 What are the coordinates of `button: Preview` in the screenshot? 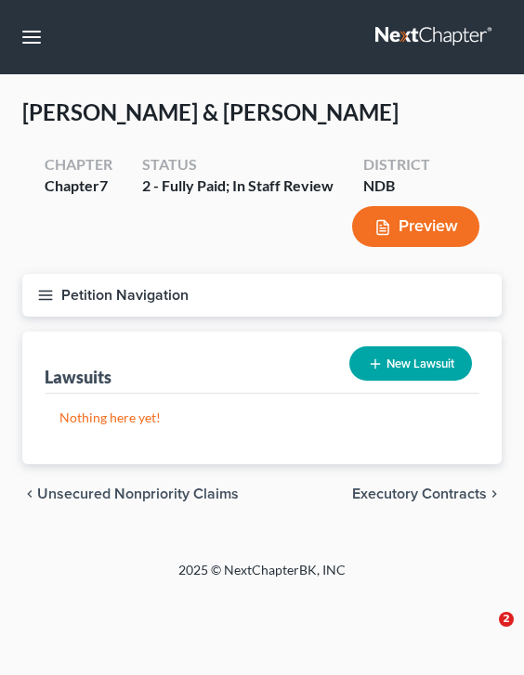 It's located at (415, 227).